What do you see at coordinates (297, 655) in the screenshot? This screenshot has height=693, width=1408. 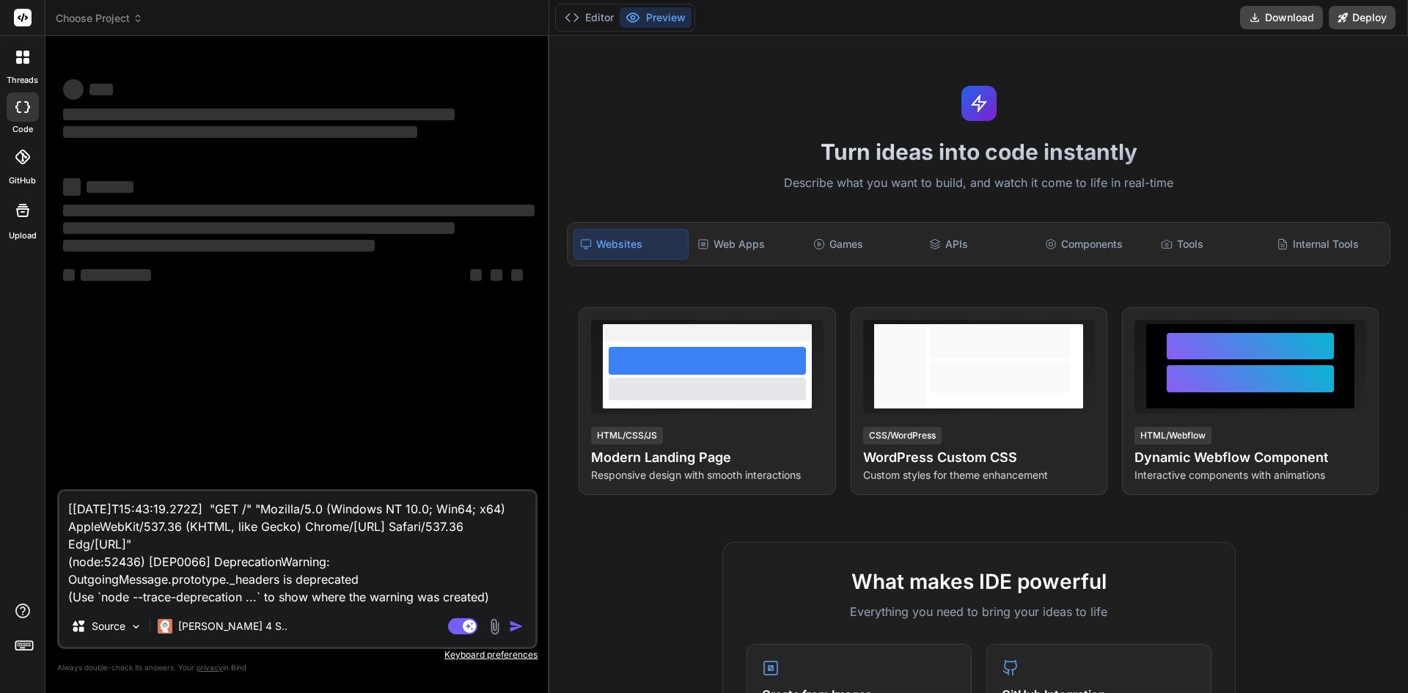 I see `p: Keyboard preferences` at bounding box center [297, 655].